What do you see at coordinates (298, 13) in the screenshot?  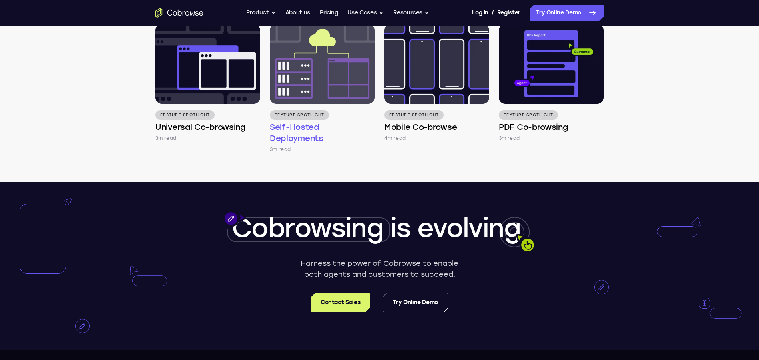 I see `a: About us` at bounding box center [298, 13].